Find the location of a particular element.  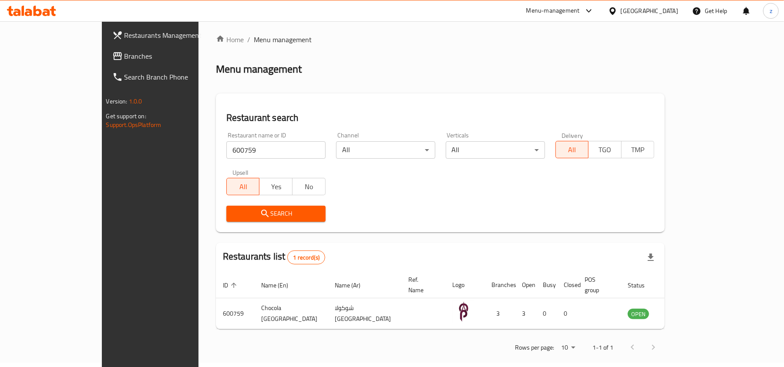

span: Menu management is located at coordinates (282, 40).